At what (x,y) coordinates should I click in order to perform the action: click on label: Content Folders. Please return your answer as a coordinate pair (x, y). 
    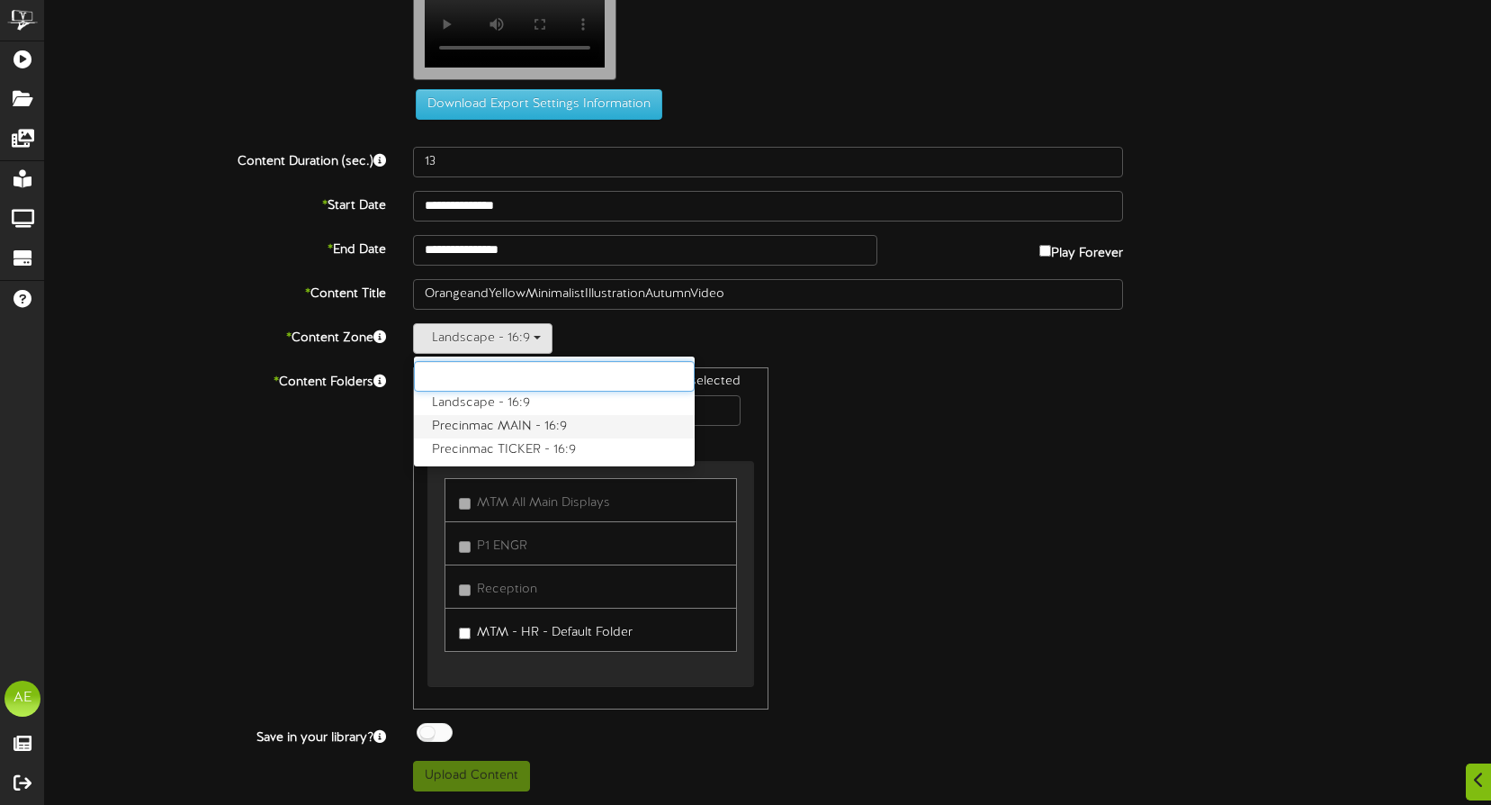
    Looking at the image, I should click on (215, 379).